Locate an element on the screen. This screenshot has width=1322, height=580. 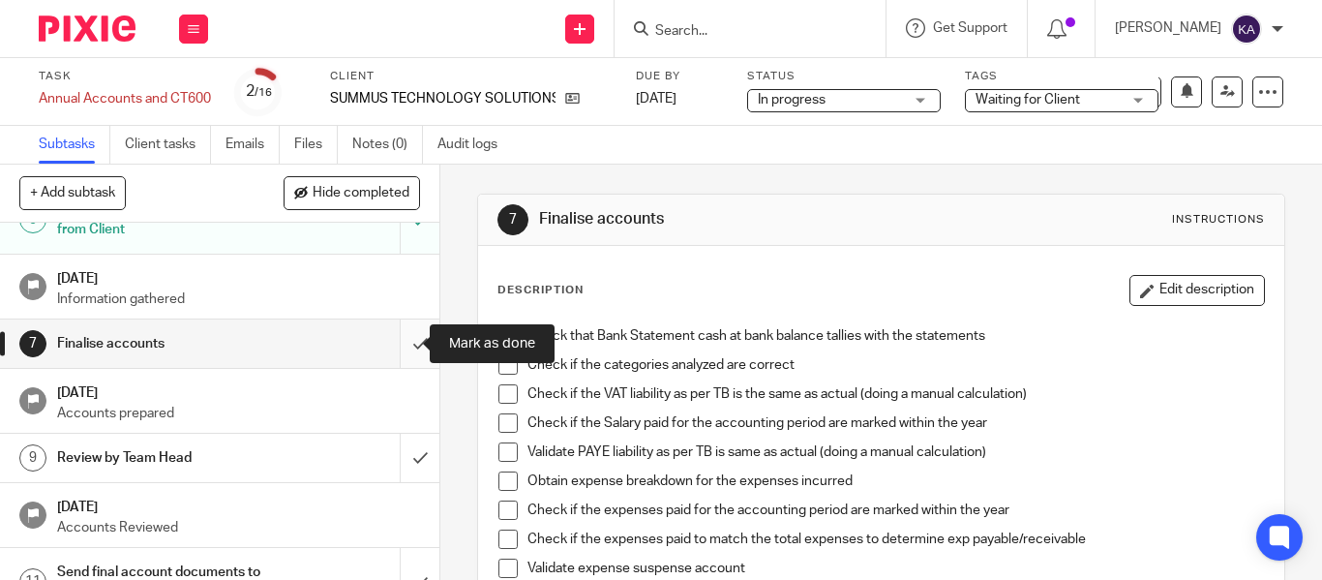
span: In progress is located at coordinates (792, 100).